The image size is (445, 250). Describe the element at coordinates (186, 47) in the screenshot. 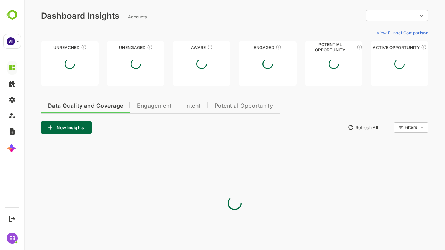

I see `div: These accounts have just entered the buying cycle and need further nurturing` at that location.